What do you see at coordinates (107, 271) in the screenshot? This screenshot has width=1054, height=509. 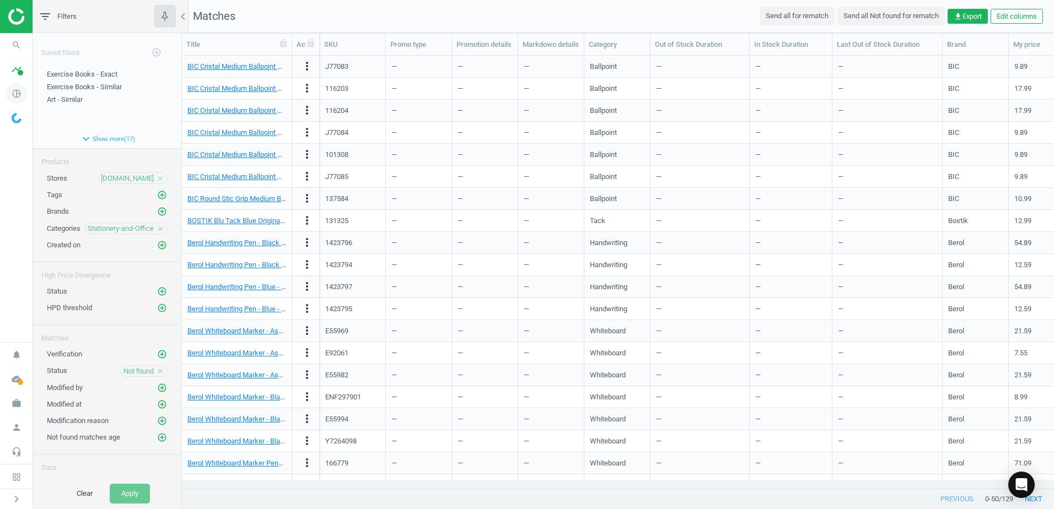 I see `div: High Price Divergence` at bounding box center [107, 271].